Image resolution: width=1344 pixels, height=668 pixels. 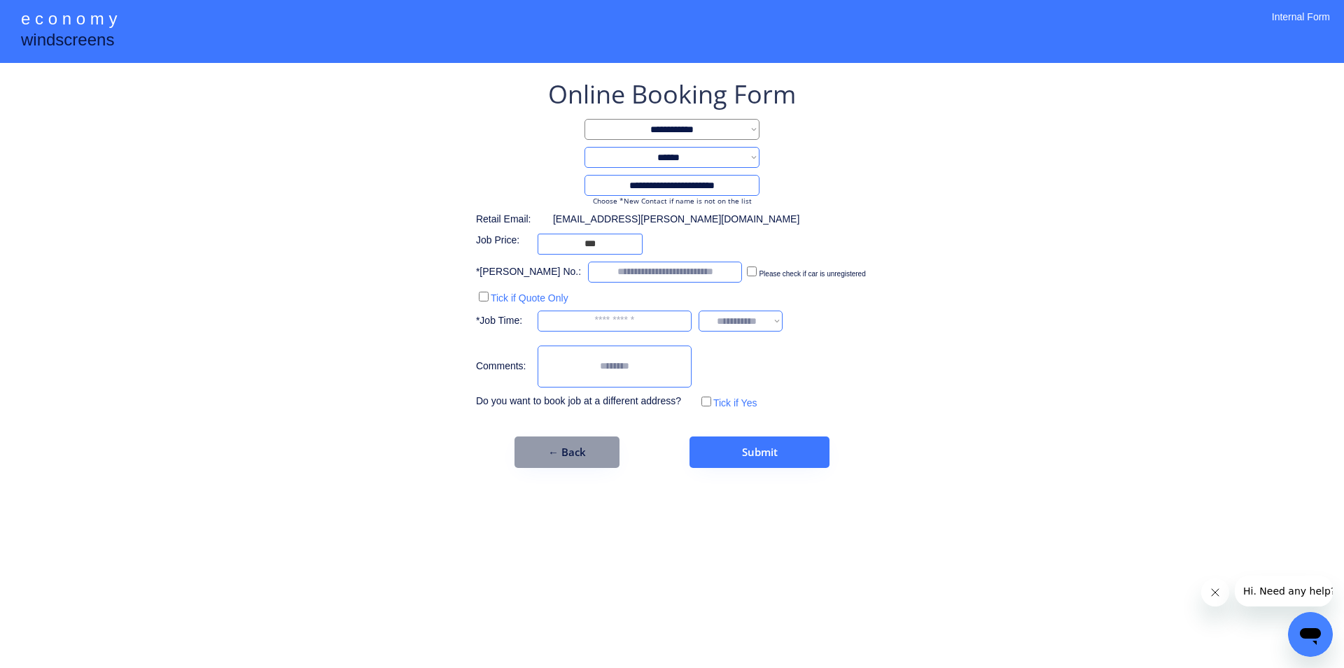 I want to click on div: windscreens, so click(x=67, y=41).